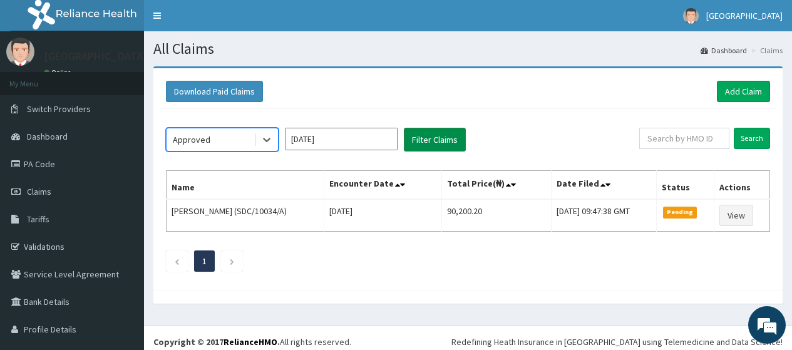 Image resolution: width=792 pixels, height=350 pixels. What do you see at coordinates (736, 215) in the screenshot?
I see `a: View` at bounding box center [736, 215].